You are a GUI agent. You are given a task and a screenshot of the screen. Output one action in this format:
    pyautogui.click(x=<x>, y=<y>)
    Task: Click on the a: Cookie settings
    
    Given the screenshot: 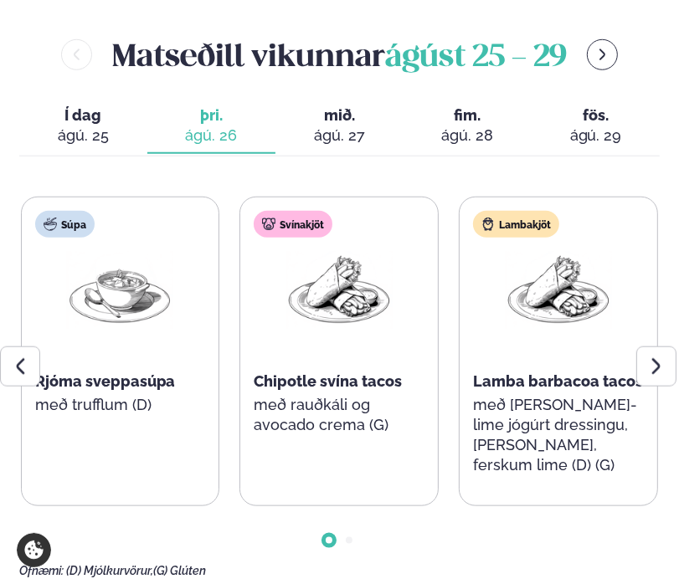 What is the action you would take?
    pyautogui.click(x=33, y=550)
    